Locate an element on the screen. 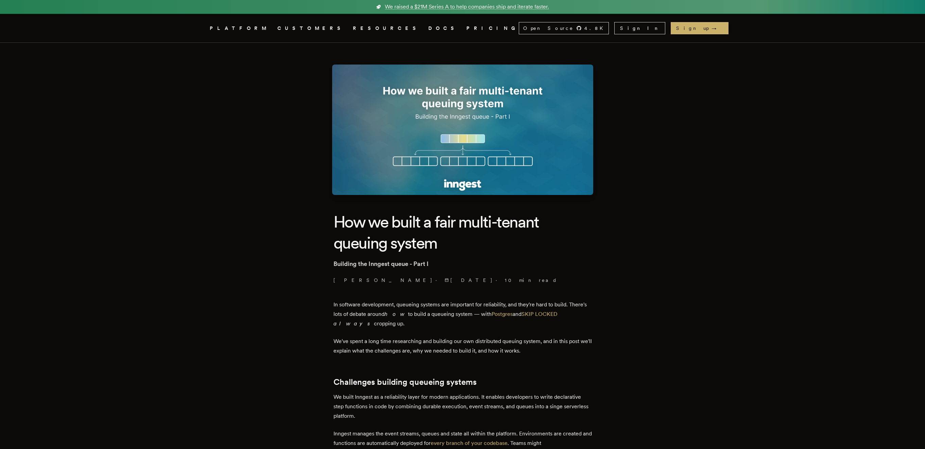 This screenshot has height=449, width=925. em: always is located at coordinates (353, 323).